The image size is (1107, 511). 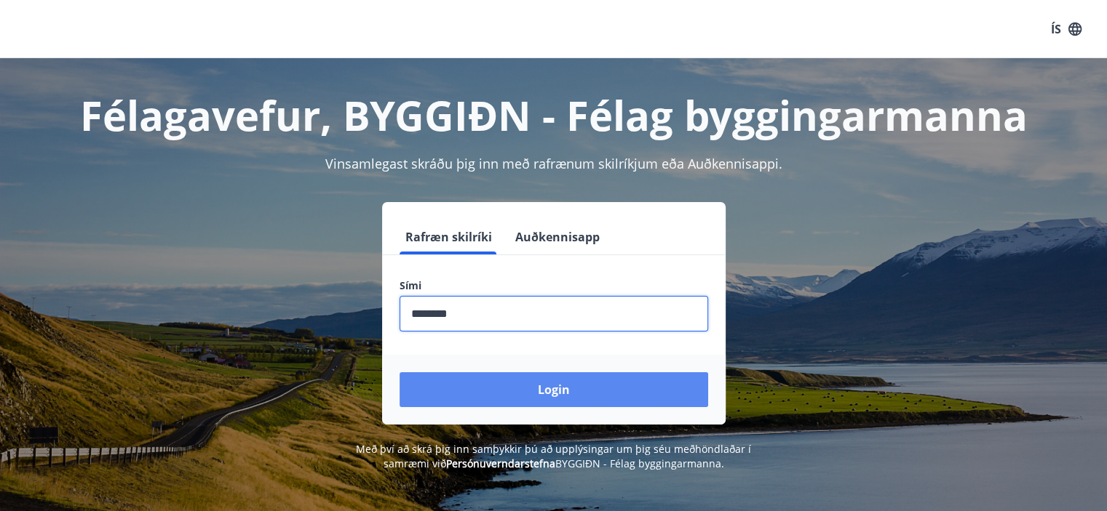 What do you see at coordinates (554, 164) in the screenshot?
I see `span: Vinsamlegast skráðu þig inn með rafrænum skilríkjum eða Auðkennisappi.` at bounding box center [554, 164].